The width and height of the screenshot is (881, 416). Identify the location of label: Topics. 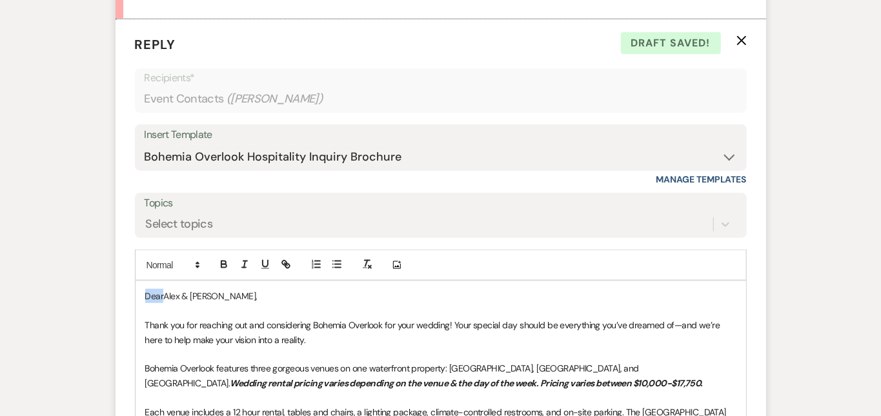
(441, 203).